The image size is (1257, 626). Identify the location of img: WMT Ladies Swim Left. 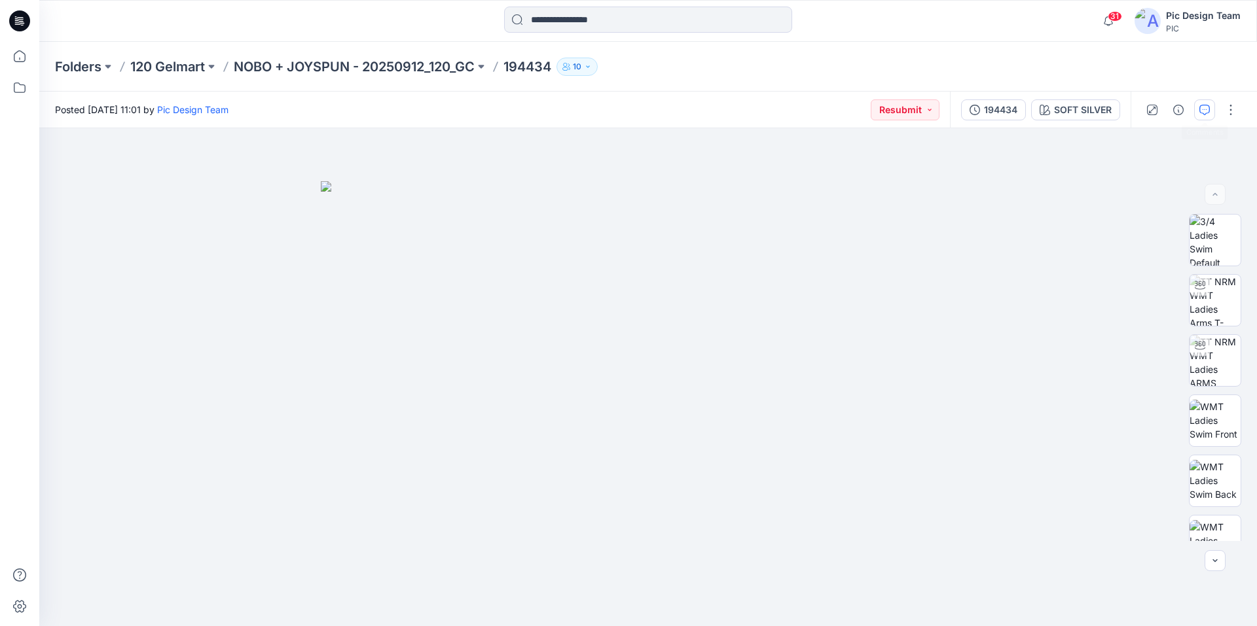
(1215, 541).